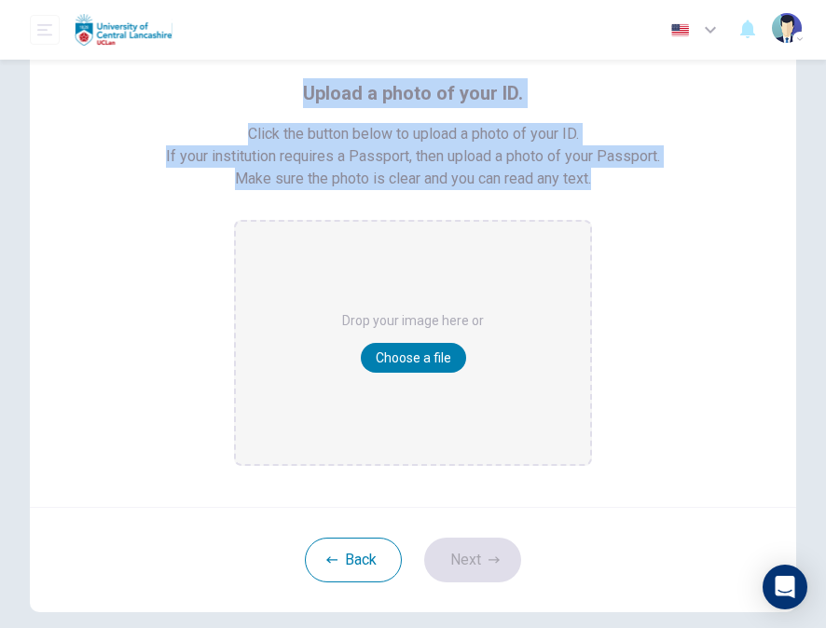 The image size is (826, 628). I want to click on button: upload picture, so click(413, 358).